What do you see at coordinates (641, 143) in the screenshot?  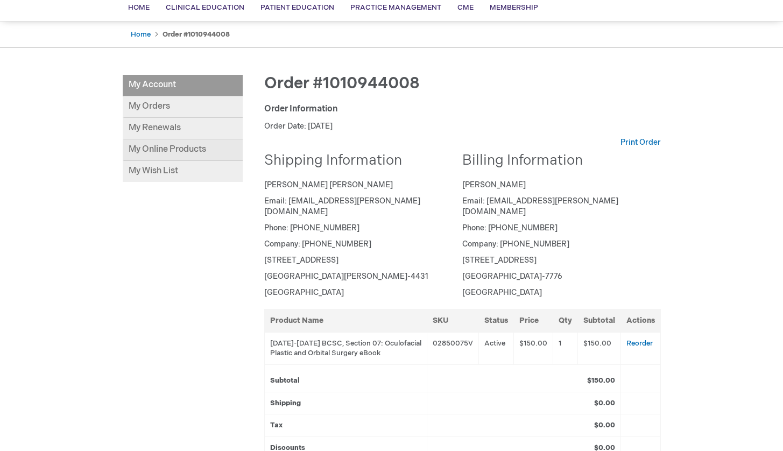 I see `a: Print Order` at bounding box center [641, 143].